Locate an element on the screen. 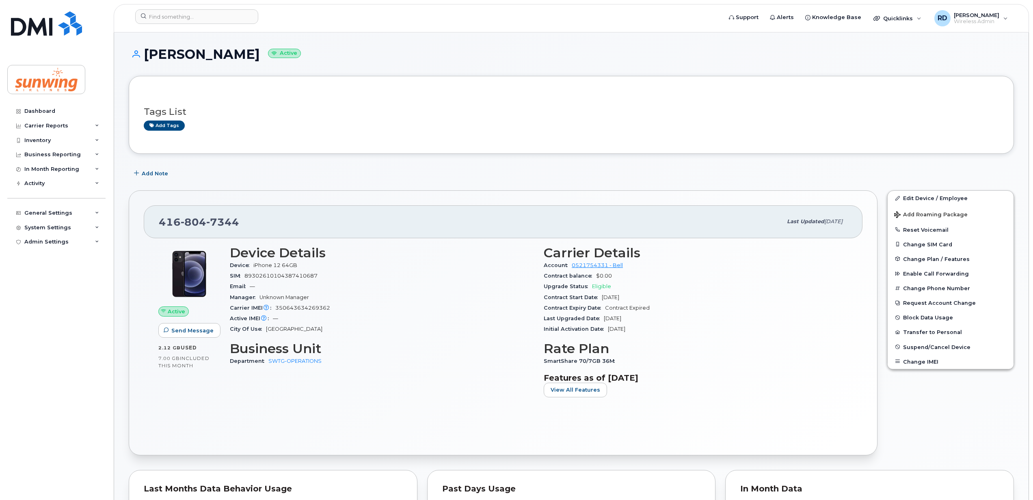 The height and width of the screenshot is (500, 1033). button: Add Roaming Package is located at coordinates (950, 214).